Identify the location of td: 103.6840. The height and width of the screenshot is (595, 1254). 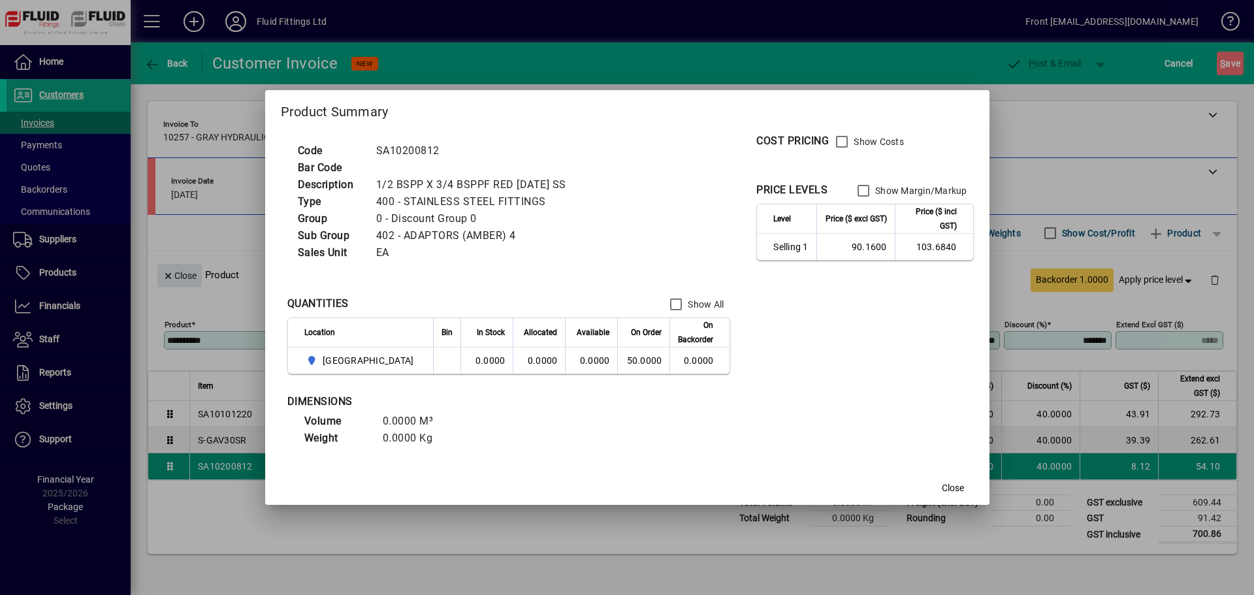
(934, 247).